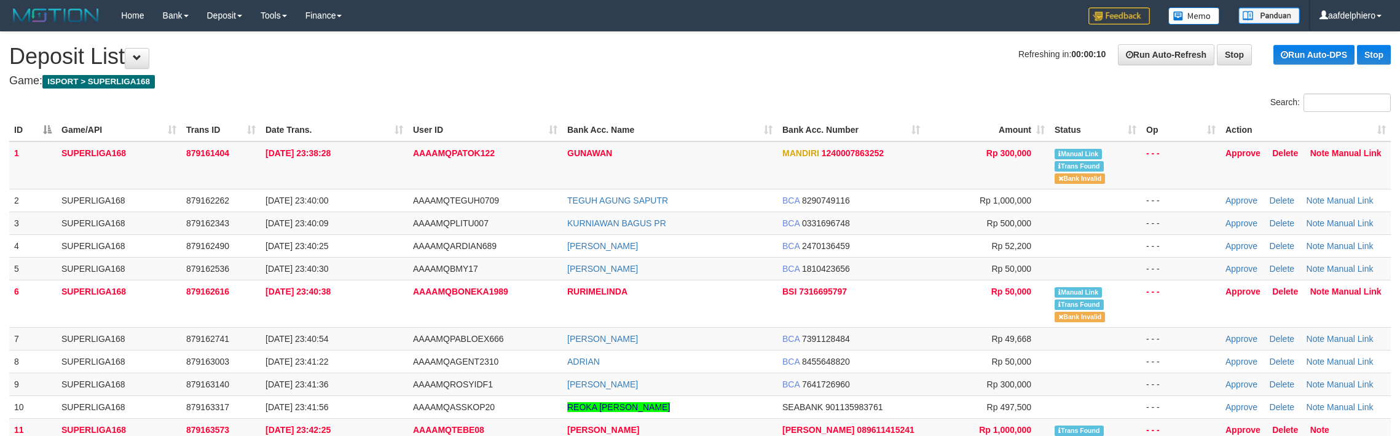 This screenshot has width=1400, height=436. What do you see at coordinates (33, 338) in the screenshot?
I see `td: 7` at bounding box center [33, 338].